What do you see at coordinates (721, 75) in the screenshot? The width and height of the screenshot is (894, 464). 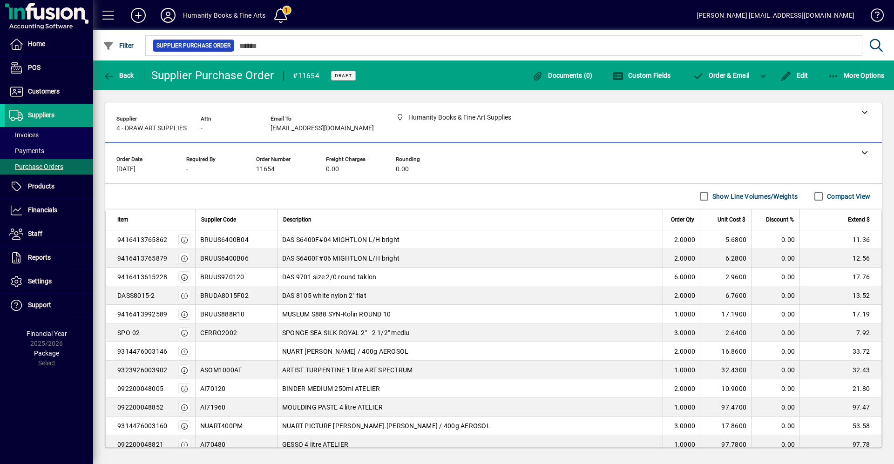 I see `button: Order & Email` at bounding box center [721, 75].